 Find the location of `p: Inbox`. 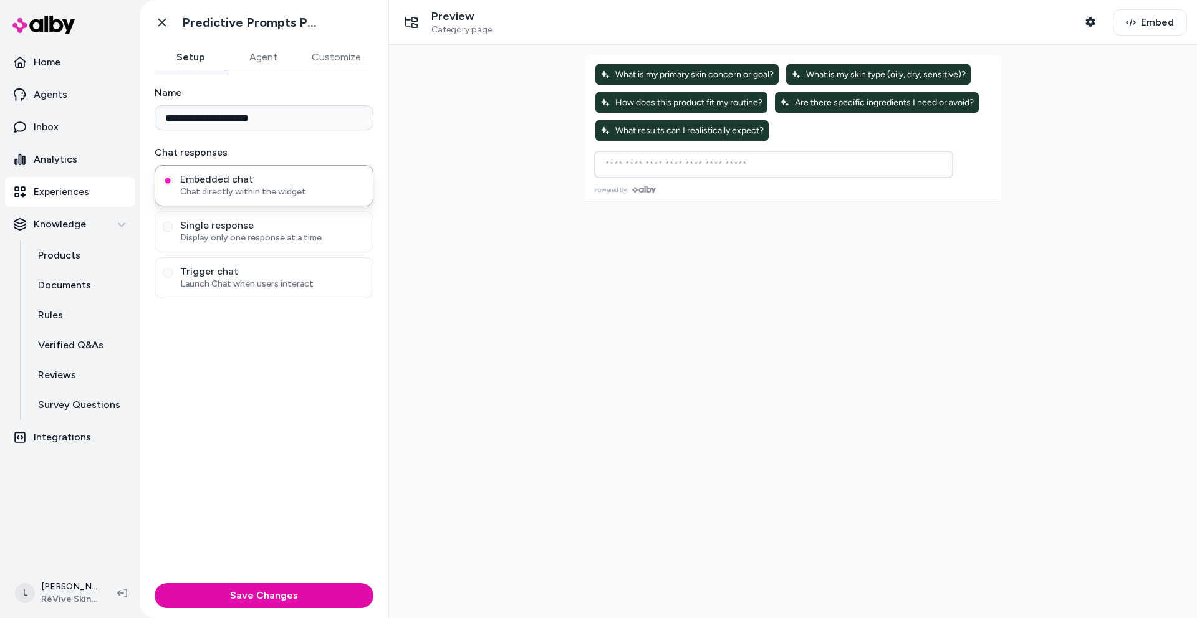

p: Inbox is located at coordinates (46, 127).